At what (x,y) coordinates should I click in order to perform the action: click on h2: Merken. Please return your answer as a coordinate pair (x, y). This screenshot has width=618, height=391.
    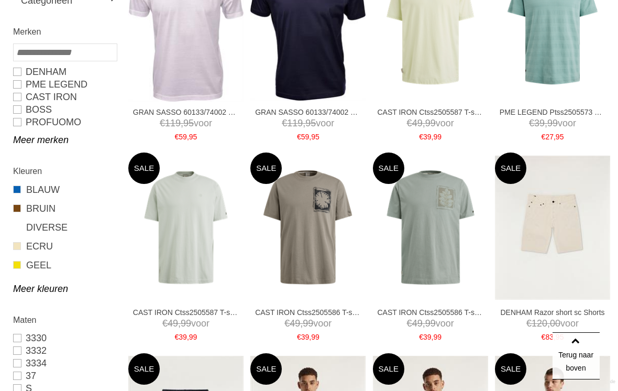
    Looking at the image, I should click on (64, 31).